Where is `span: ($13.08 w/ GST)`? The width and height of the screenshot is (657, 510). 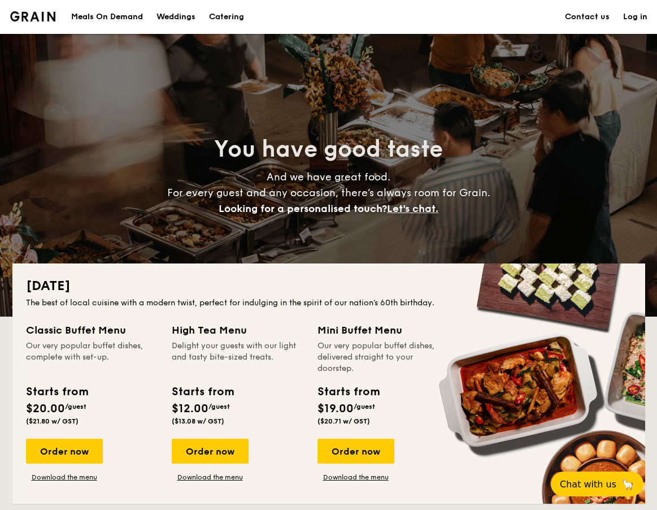
span: ($13.08 w/ GST) is located at coordinates (198, 421).